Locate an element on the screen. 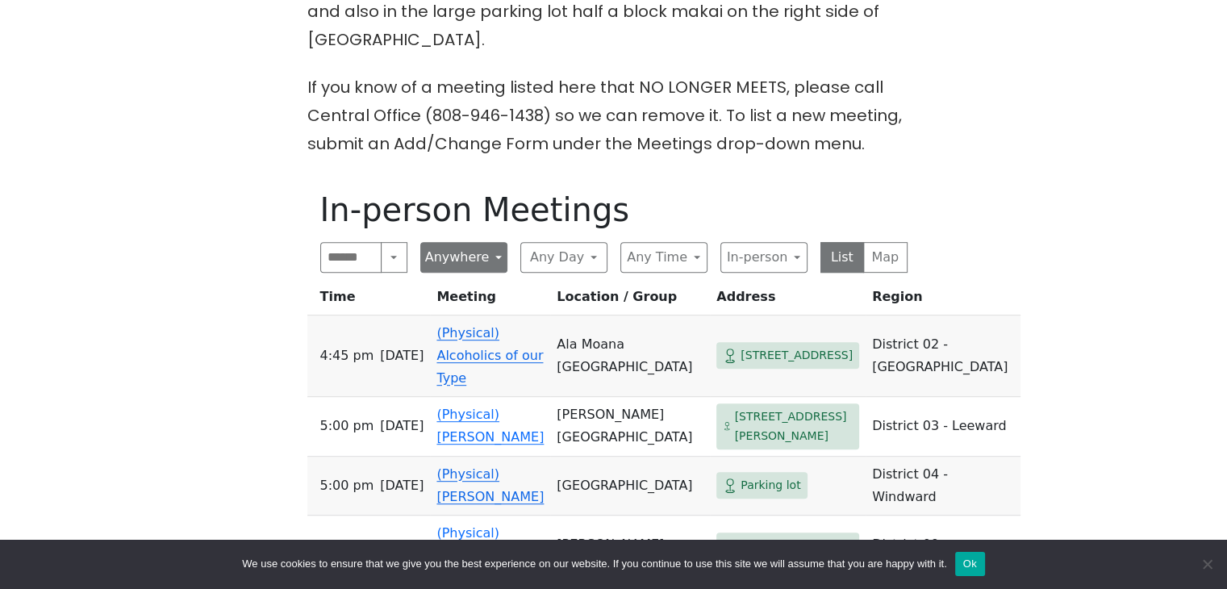 This screenshot has height=589, width=1227. button: Map is located at coordinates (885, 257).